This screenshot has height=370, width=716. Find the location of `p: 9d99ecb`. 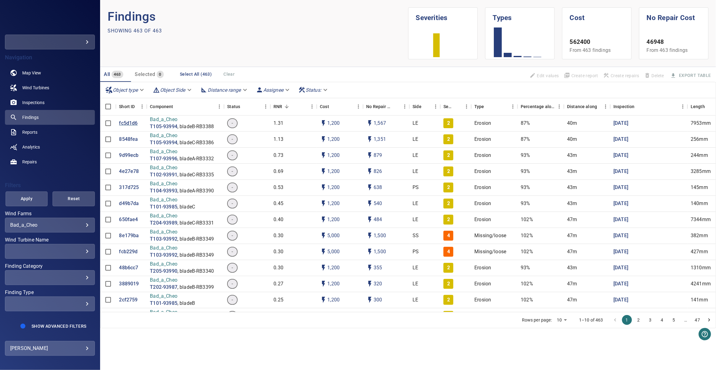

p: 9d99ecb is located at coordinates (129, 155).